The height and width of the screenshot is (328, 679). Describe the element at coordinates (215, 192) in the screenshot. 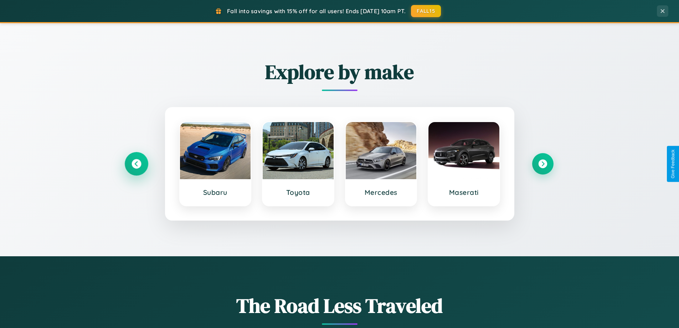

I see `h3: Subaru` at that location.